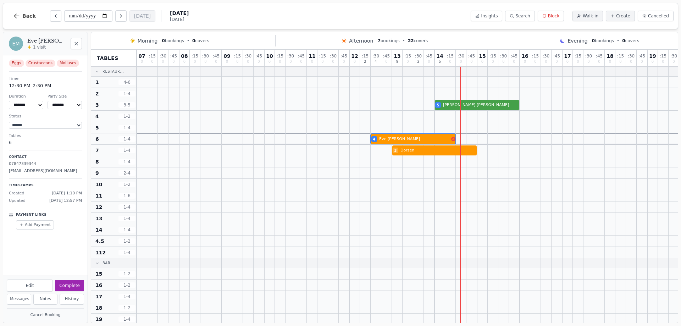 This screenshot has width=681, height=326. I want to click on span: Updated, so click(17, 201).